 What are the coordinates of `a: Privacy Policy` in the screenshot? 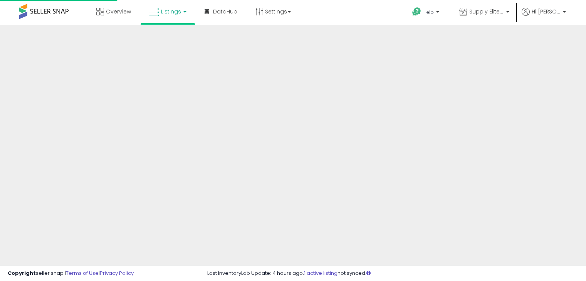 It's located at (117, 273).